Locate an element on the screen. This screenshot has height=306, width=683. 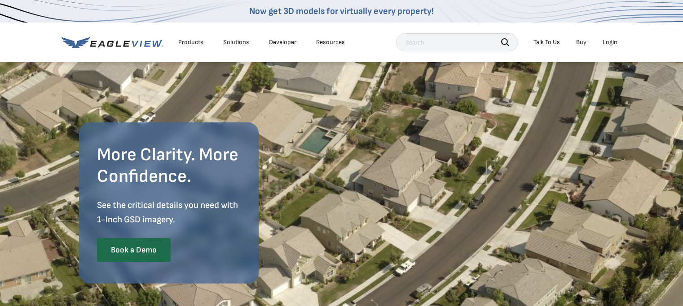
a: Now get 3D models for virtually every property! is located at coordinates (342, 11).